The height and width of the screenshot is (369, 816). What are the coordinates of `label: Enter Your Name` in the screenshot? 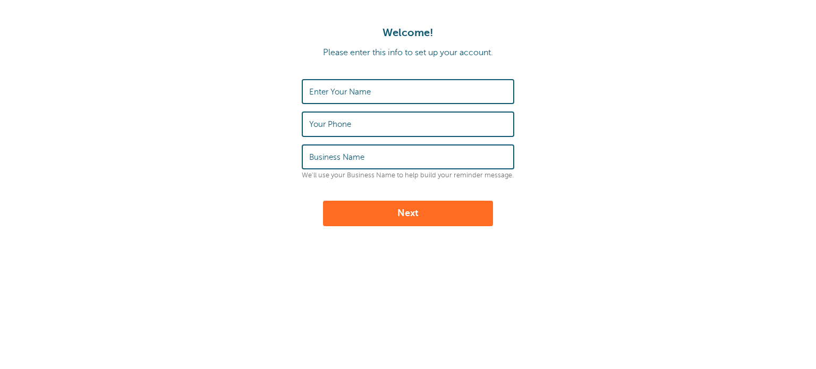 It's located at (340, 92).